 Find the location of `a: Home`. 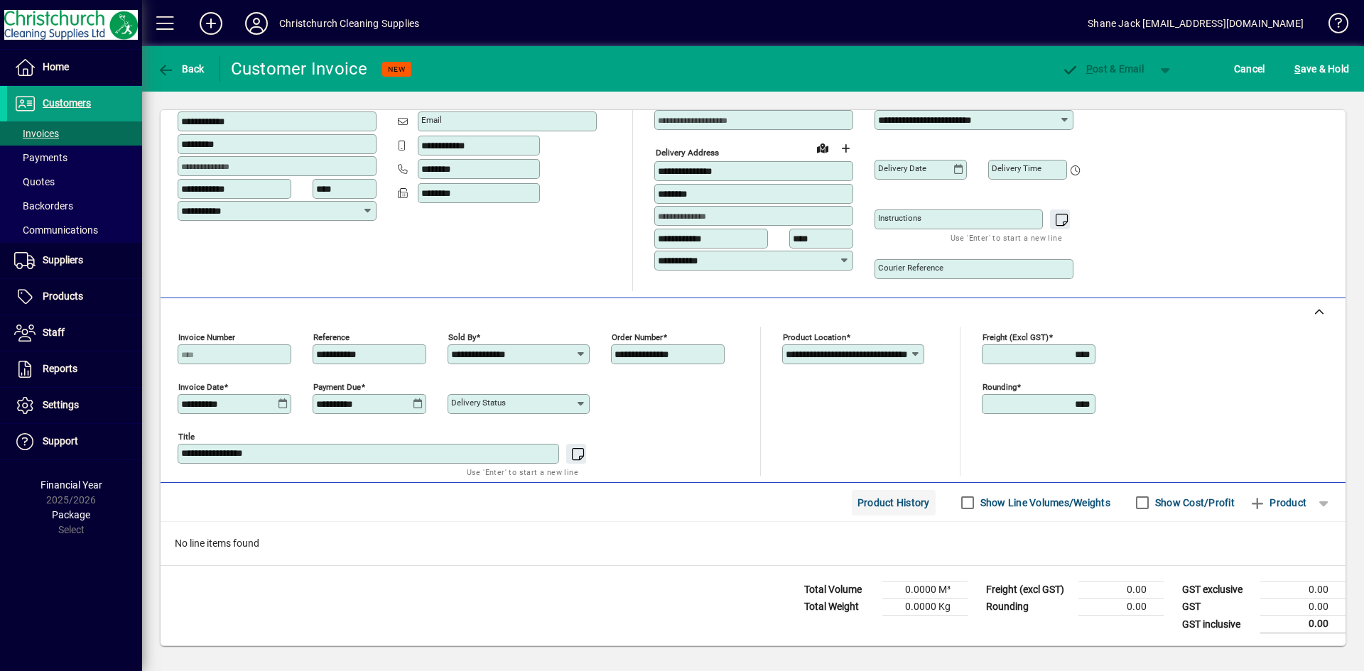

a: Home is located at coordinates (75, 67).